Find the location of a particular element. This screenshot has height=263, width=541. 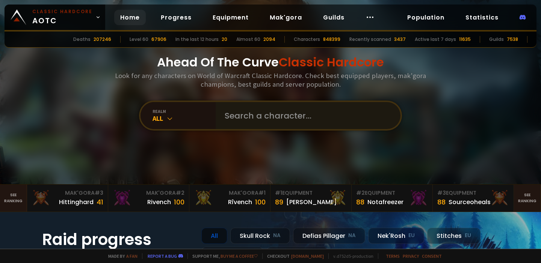

div: 7538 is located at coordinates (513, 39).